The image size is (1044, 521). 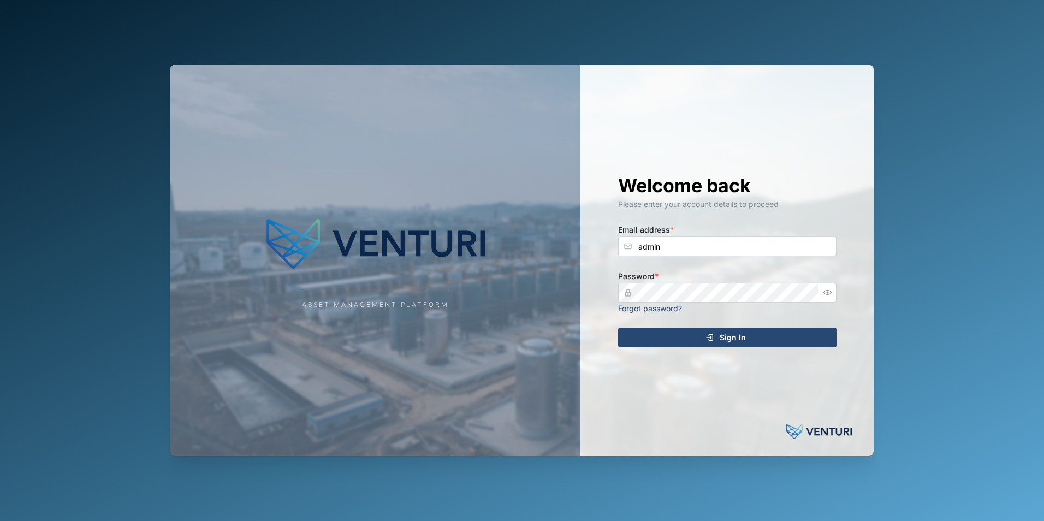 What do you see at coordinates (376, 244) in the screenshot?
I see `img: Company Logo` at bounding box center [376, 244].